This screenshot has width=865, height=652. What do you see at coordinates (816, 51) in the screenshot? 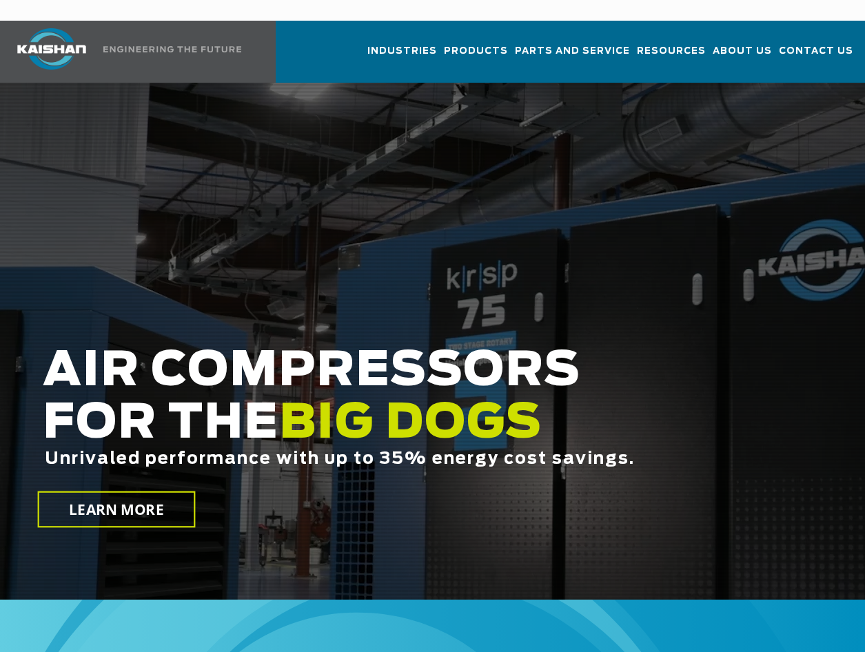
I see `span: Contact Us` at bounding box center [816, 51].